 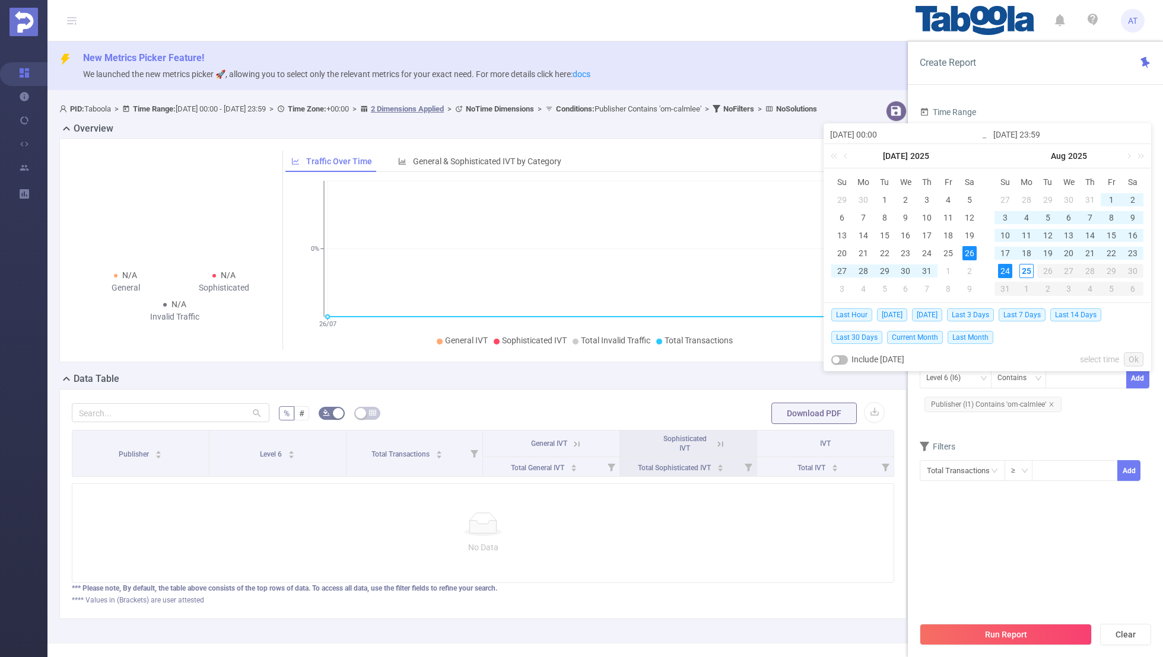 What do you see at coordinates (1125, 635) in the screenshot?
I see `button: Clear` at bounding box center [1125, 635].